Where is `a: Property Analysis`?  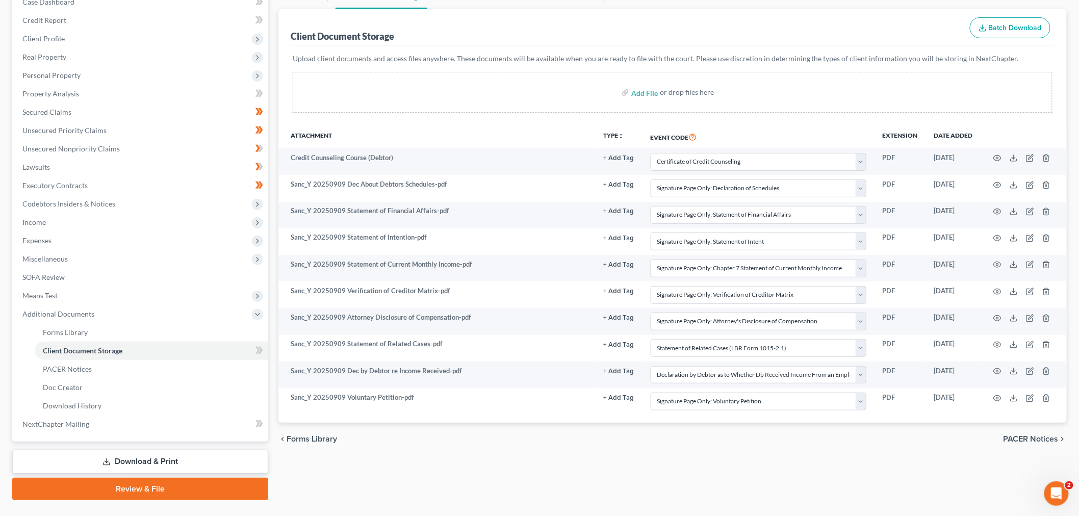
a: Property Analysis is located at coordinates (141, 94).